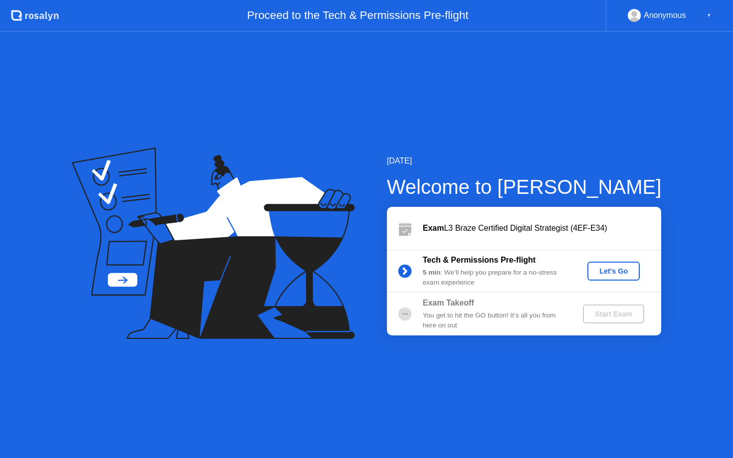  What do you see at coordinates (613, 271) in the screenshot?
I see `div: Let's Go` at bounding box center [613, 271].